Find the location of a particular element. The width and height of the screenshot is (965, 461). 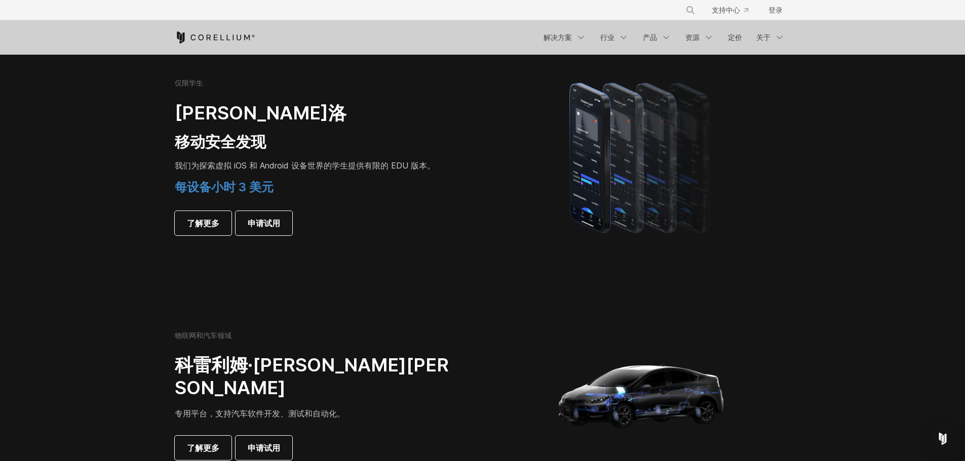

font: 我们为探索虚拟 iOS 和 Android 设备世界的 is located at coordinates (253, 166).